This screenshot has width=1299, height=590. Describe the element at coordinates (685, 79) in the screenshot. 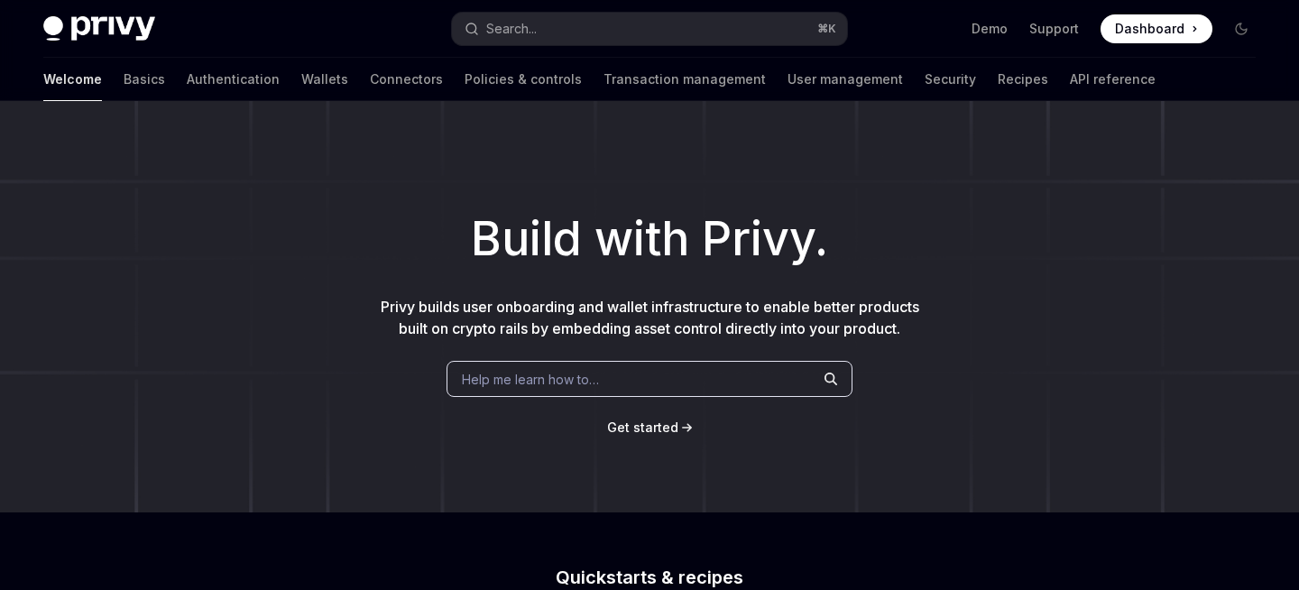

I see `a: Transaction management` at that location.